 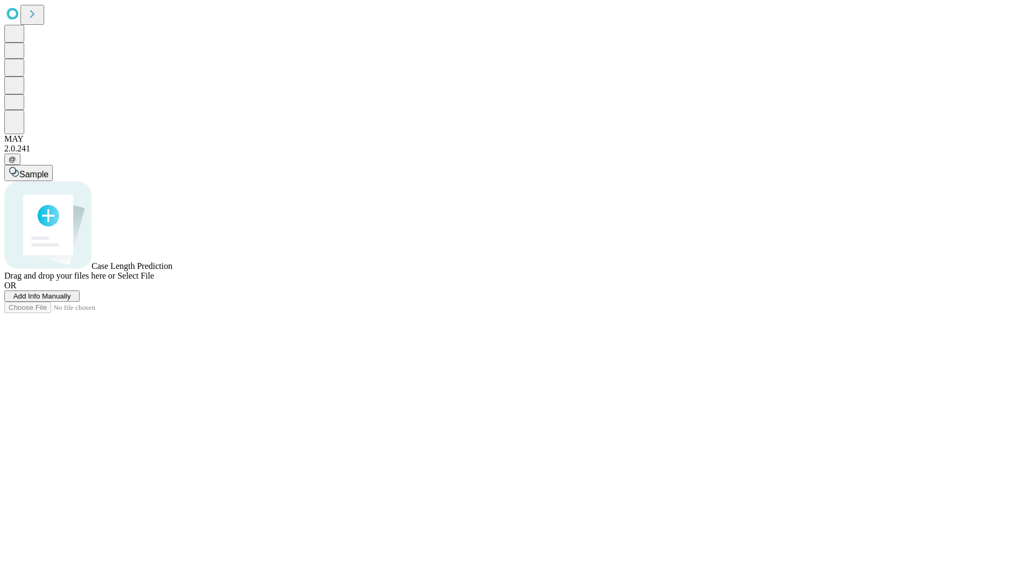 I want to click on button: Sample, so click(x=29, y=173).